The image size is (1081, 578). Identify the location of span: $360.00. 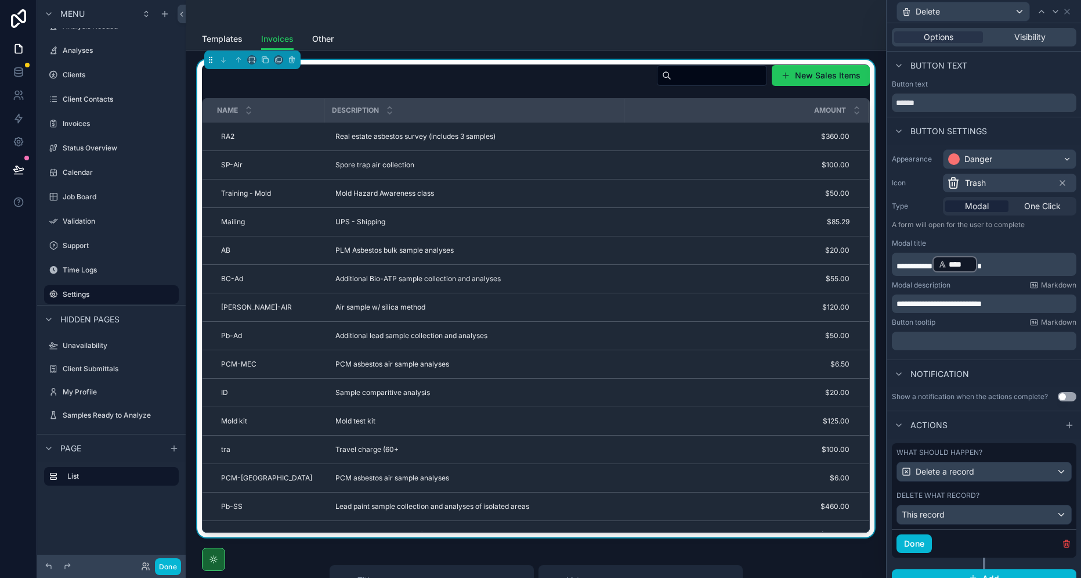
(739, 136).